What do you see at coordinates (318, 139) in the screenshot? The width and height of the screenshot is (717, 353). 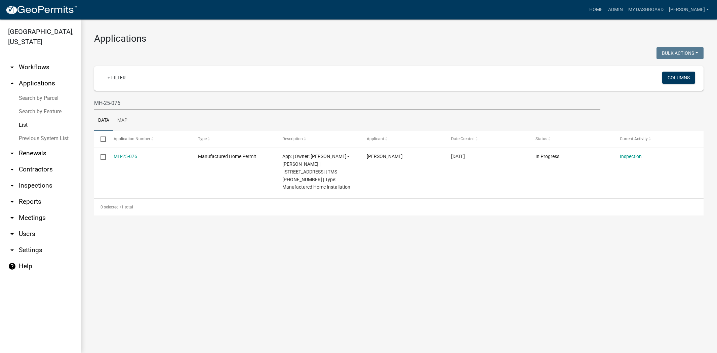 I see `datatable-header-cell: Description` at bounding box center [318, 139].